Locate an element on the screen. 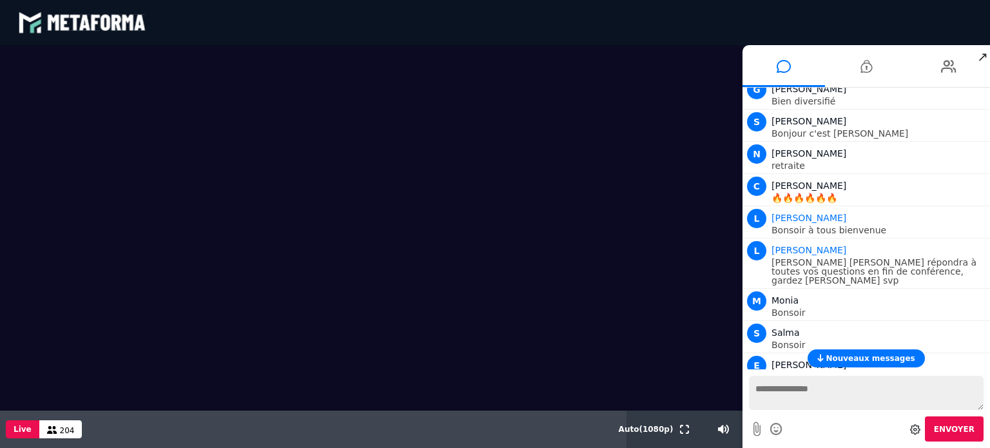 The height and width of the screenshot is (448, 990). span: 204 is located at coordinates (67, 430).